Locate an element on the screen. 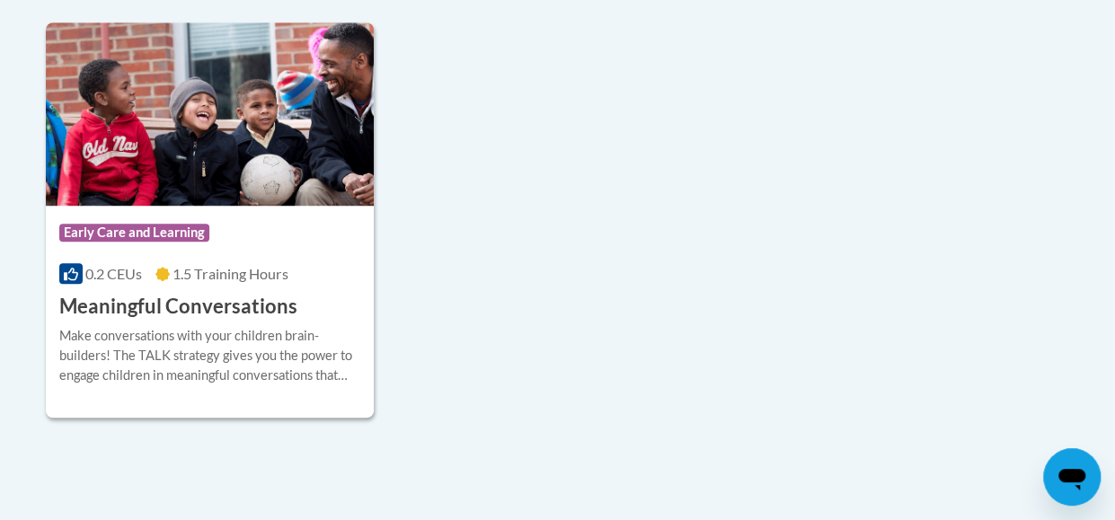  a: Course LogoEarly Care and Learning0.2 CEUs1.5 Training Hours Meaningful ConversationsMake convers... is located at coordinates (210, 220).